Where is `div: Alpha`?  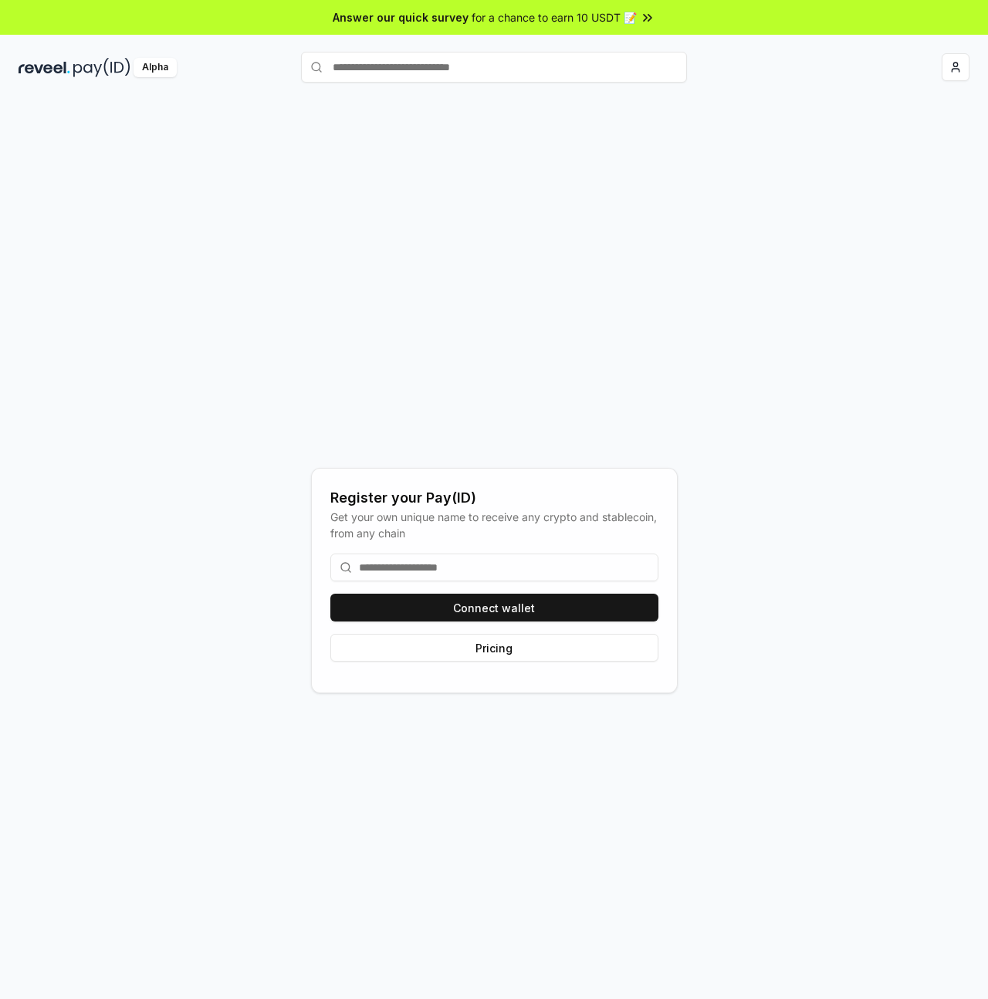 div: Alpha is located at coordinates (155, 67).